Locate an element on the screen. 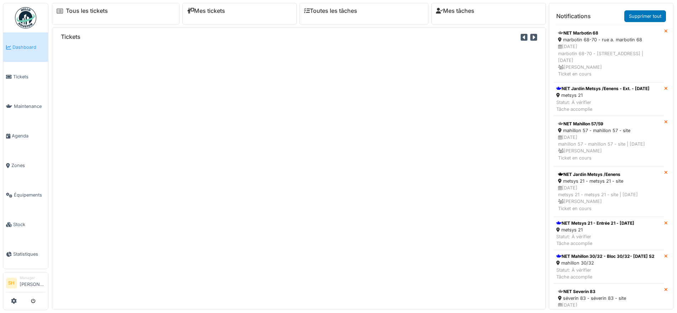 This screenshot has height=313, width=677. a: Tous les tickets is located at coordinates (87, 11).